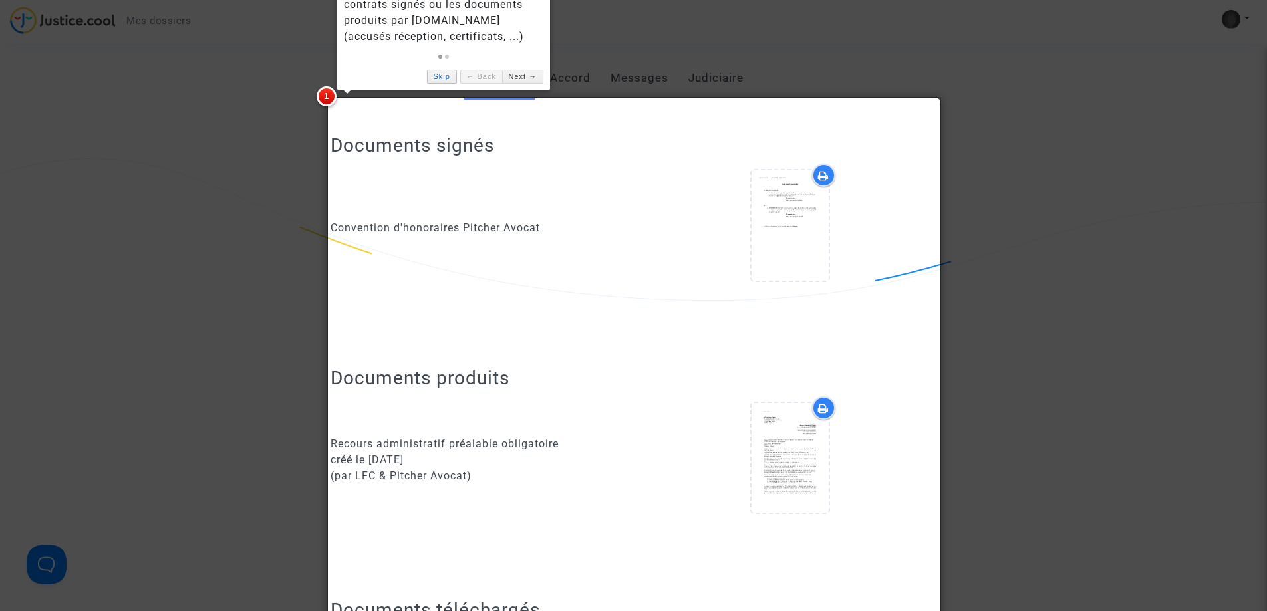  Describe the element at coordinates (442, 77) in the screenshot. I see `a: Skip` at that location.